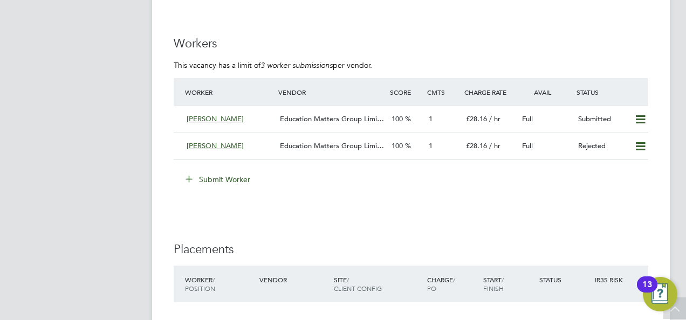 This screenshot has height=320, width=686. I want to click on span: / PO, so click(441, 284).